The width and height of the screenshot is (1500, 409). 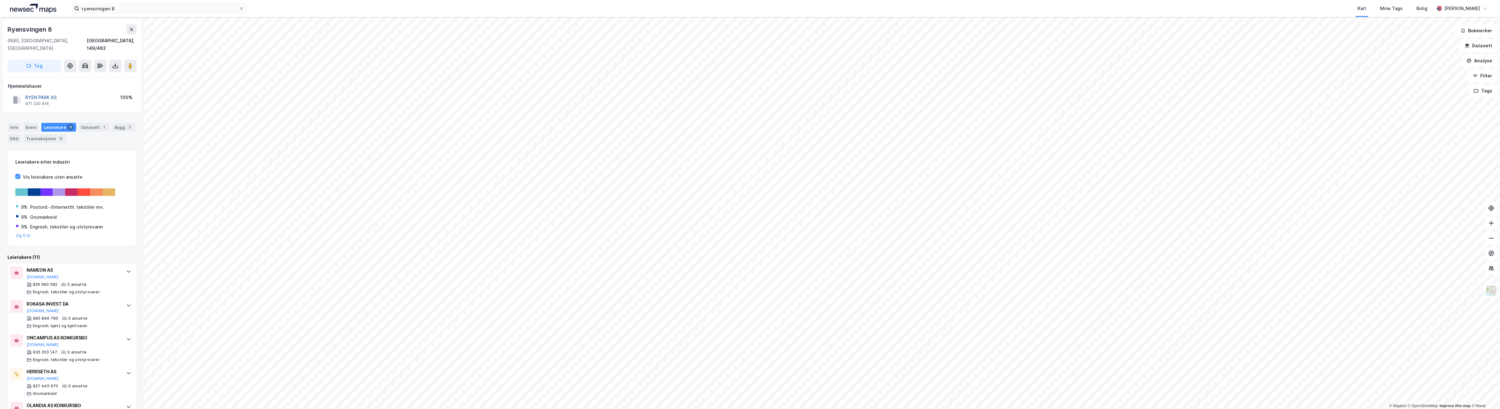 I want to click on div: 2, so click(x=130, y=127).